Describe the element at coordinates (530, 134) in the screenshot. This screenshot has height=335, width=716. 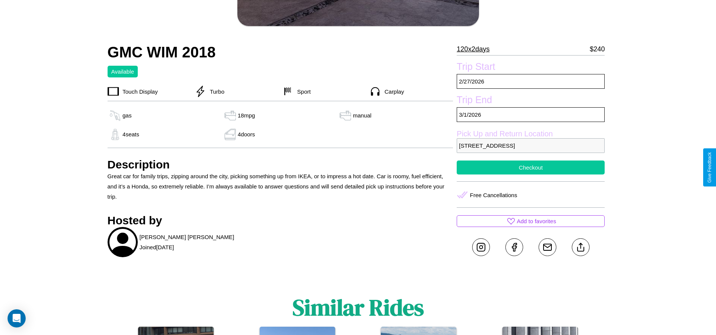
I see `label: Pick Up and Return Location` at that location.